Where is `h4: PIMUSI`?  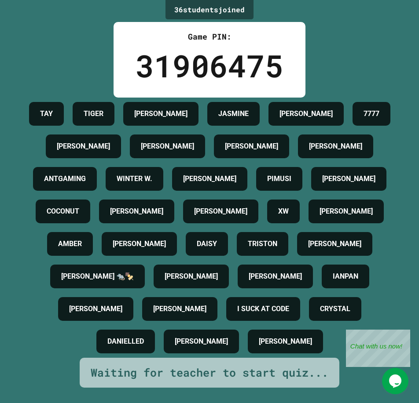 h4: PIMUSI is located at coordinates (279, 179).